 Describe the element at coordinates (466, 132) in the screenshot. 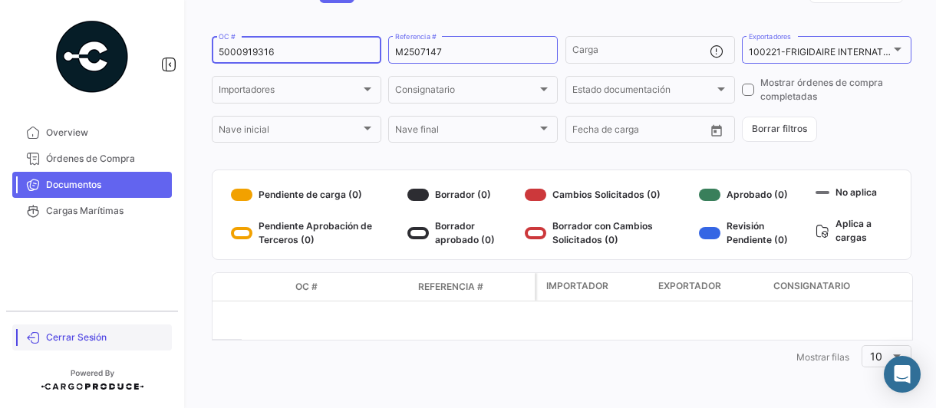

I see `span: Nave final` at that location.